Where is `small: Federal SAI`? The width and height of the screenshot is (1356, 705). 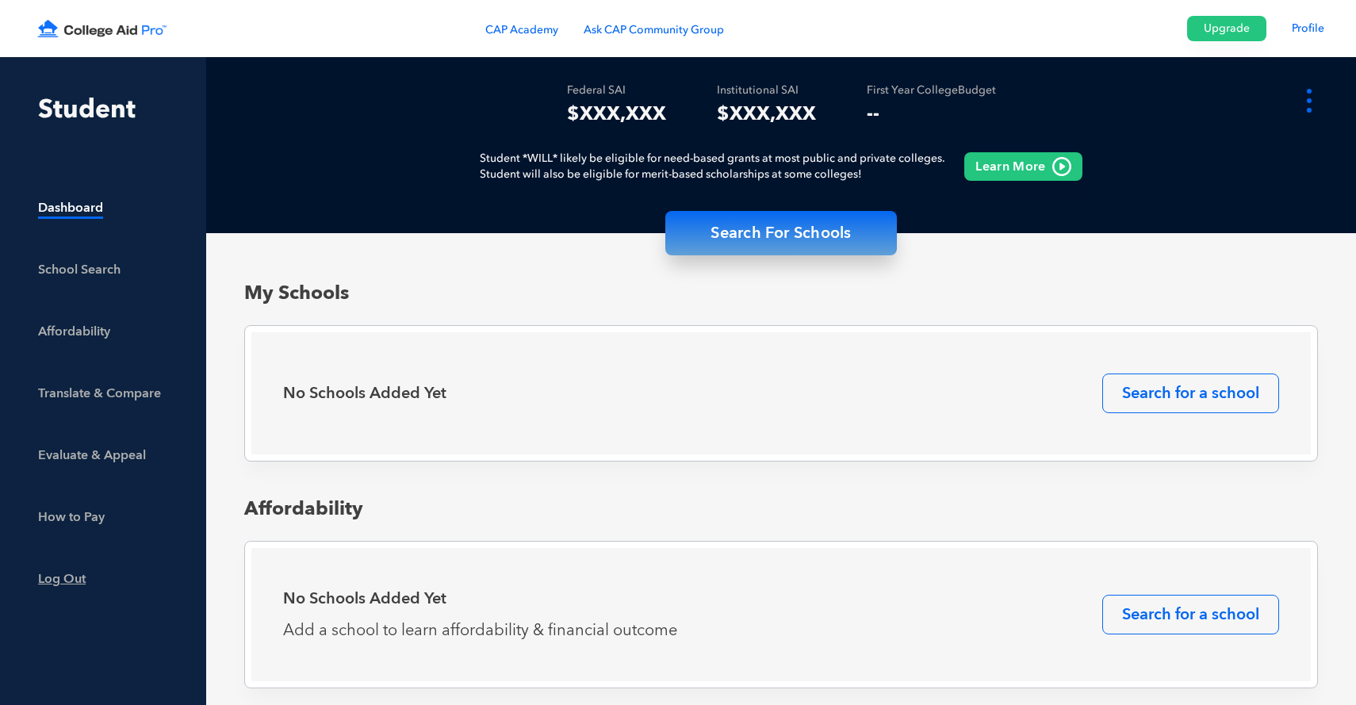 small: Federal SAI is located at coordinates (596, 90).